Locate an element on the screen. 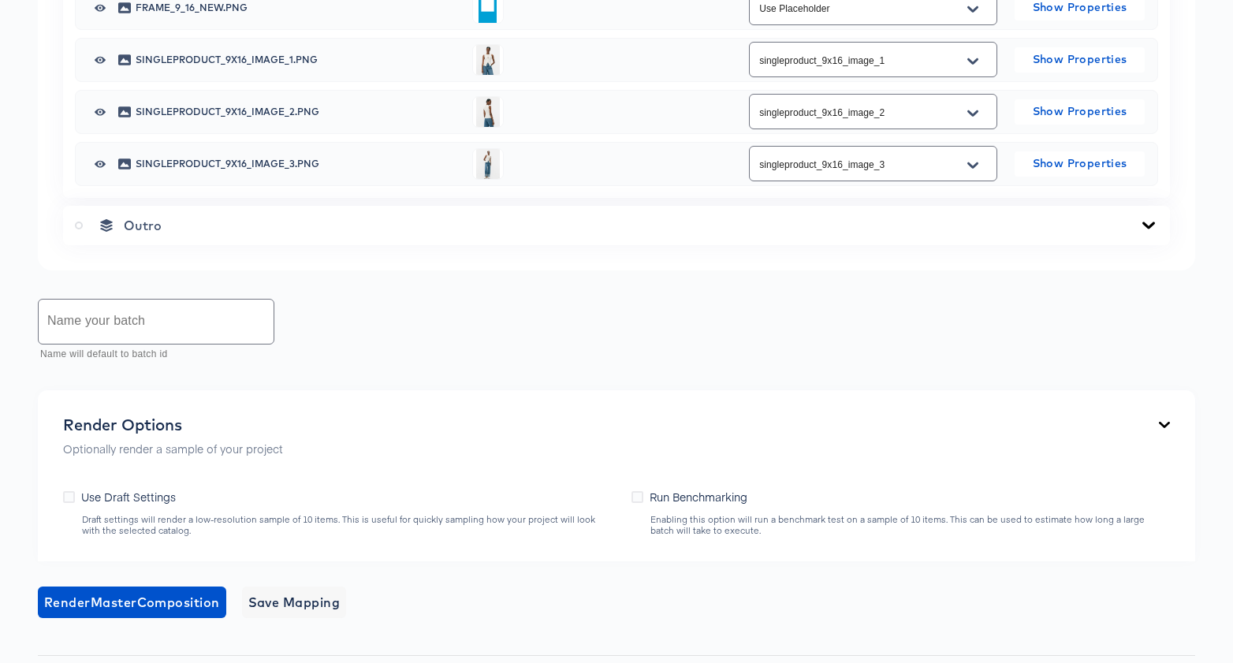  span: singleproduct_9x16_image_3.png is located at coordinates (298, 164).